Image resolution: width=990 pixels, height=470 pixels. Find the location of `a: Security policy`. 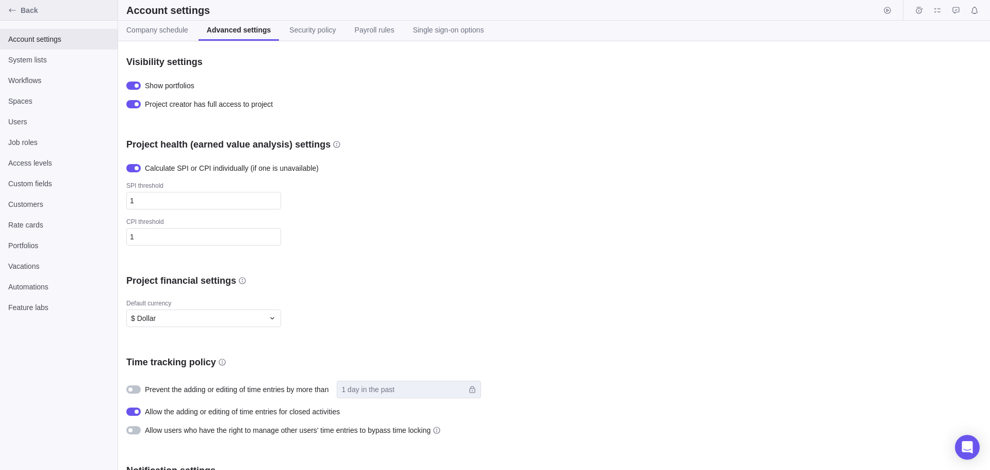

a: Security policy is located at coordinates (312, 30).